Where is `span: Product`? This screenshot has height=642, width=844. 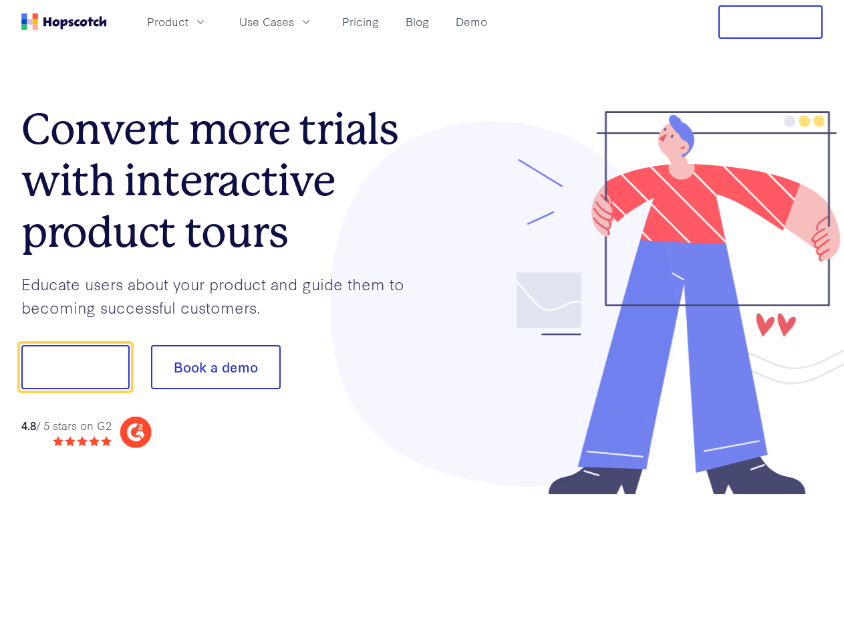 span: Product is located at coordinates (168, 21).